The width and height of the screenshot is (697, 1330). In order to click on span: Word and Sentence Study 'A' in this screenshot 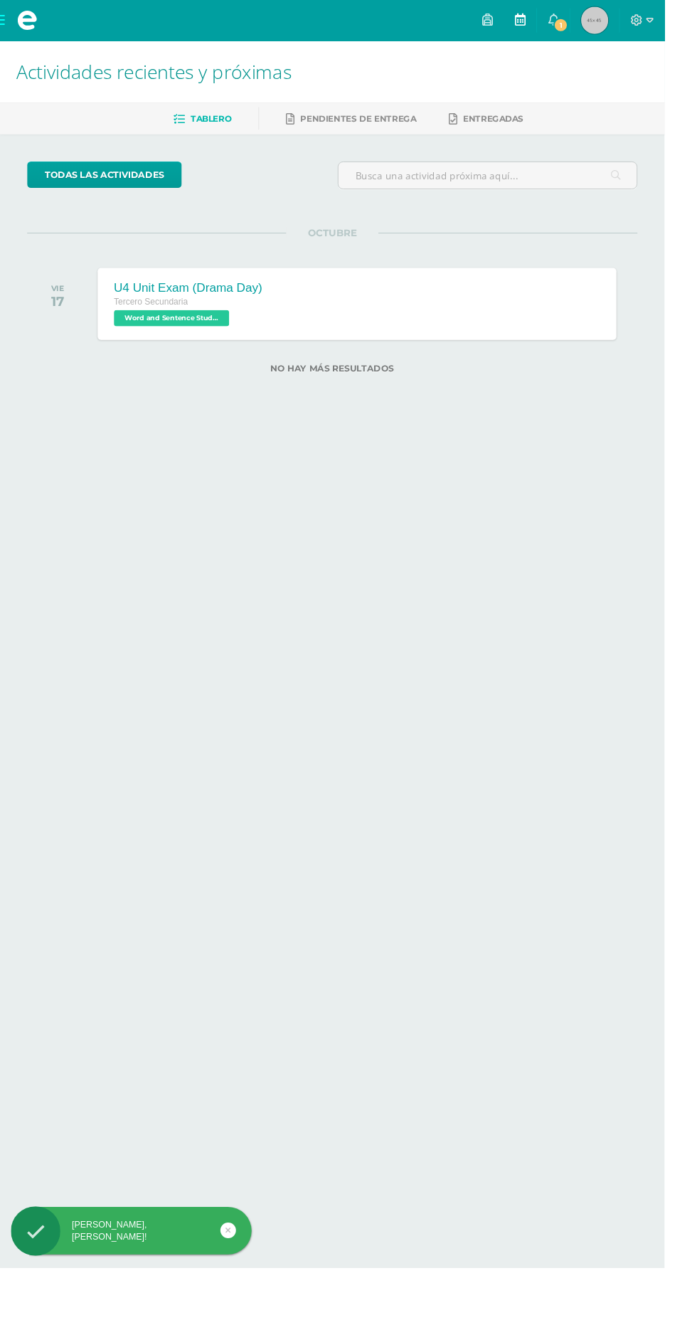, I will do `click(180, 334)`.